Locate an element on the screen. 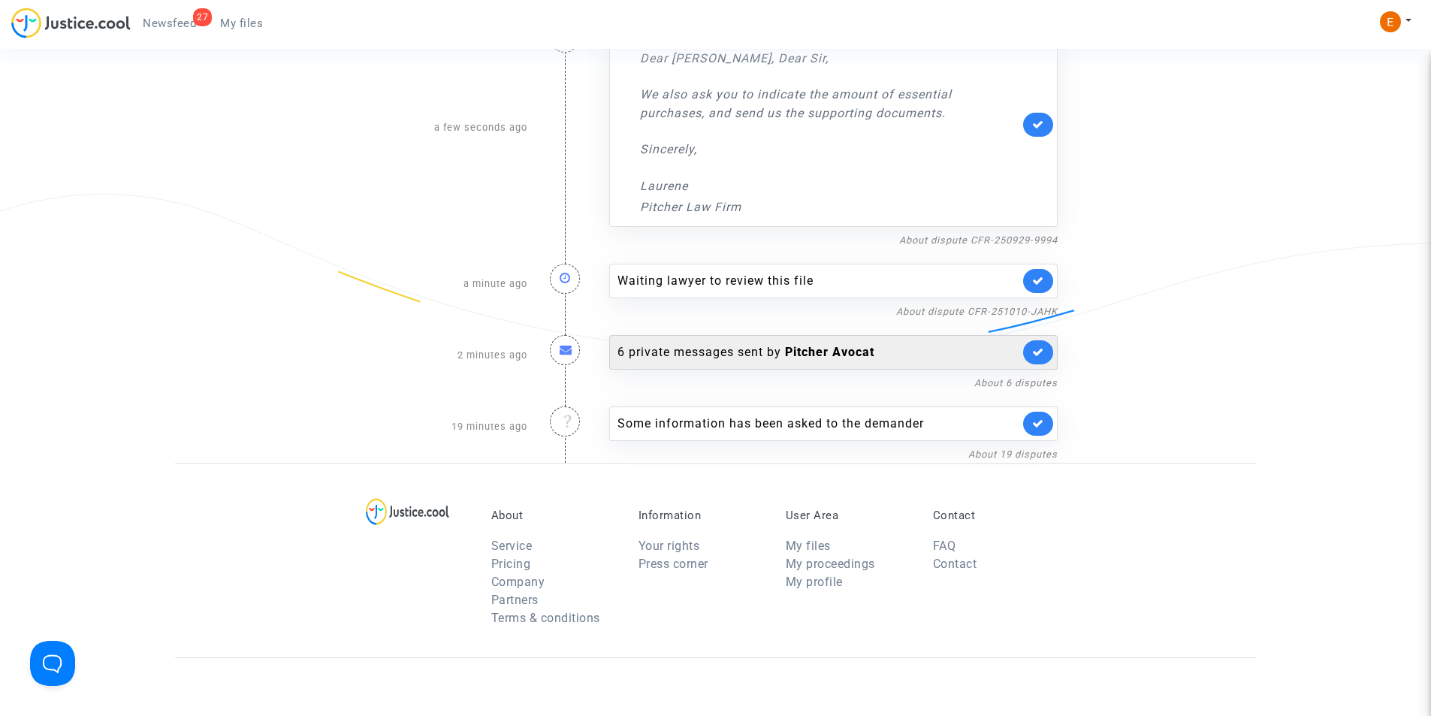 This screenshot has height=716, width=1431. p: About is located at coordinates (554, 515).